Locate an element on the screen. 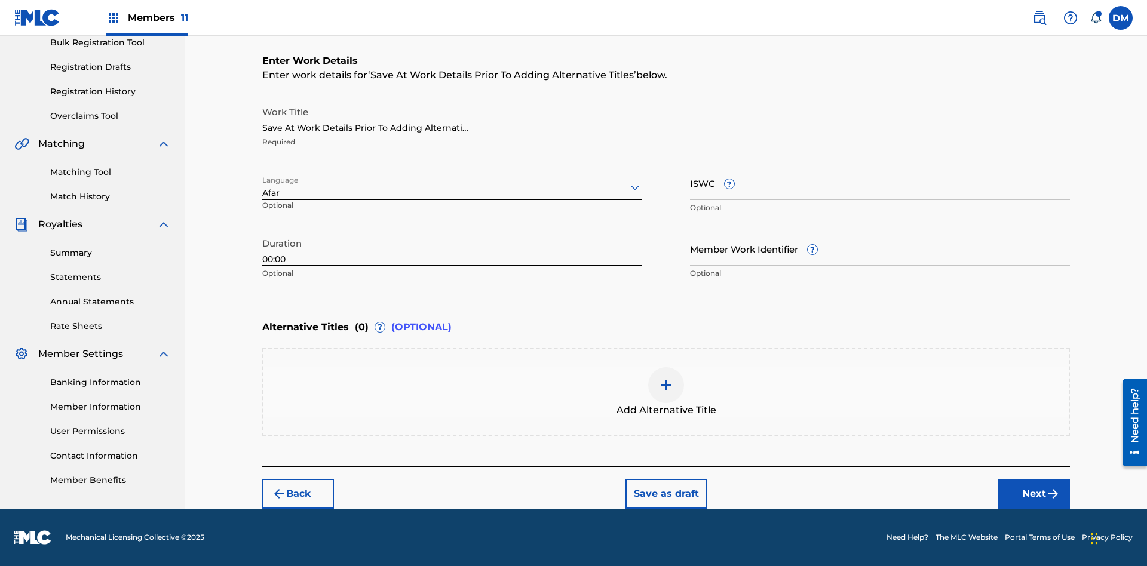 The height and width of the screenshot is (566, 1147). span: Members is located at coordinates (158, 17).